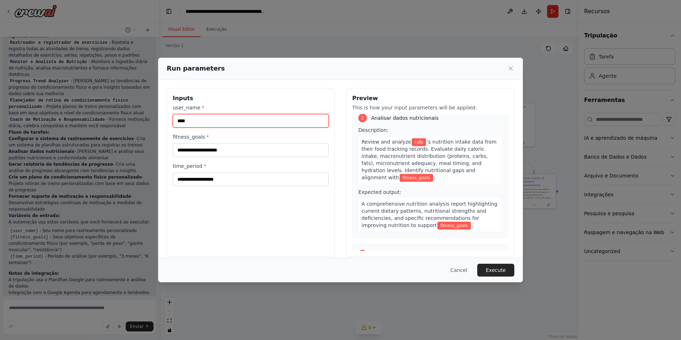 The width and height of the screenshot is (681, 340). What do you see at coordinates (431, 108) in the screenshot?
I see `p: This is how your input parameters will be applied:` at bounding box center [431, 108].